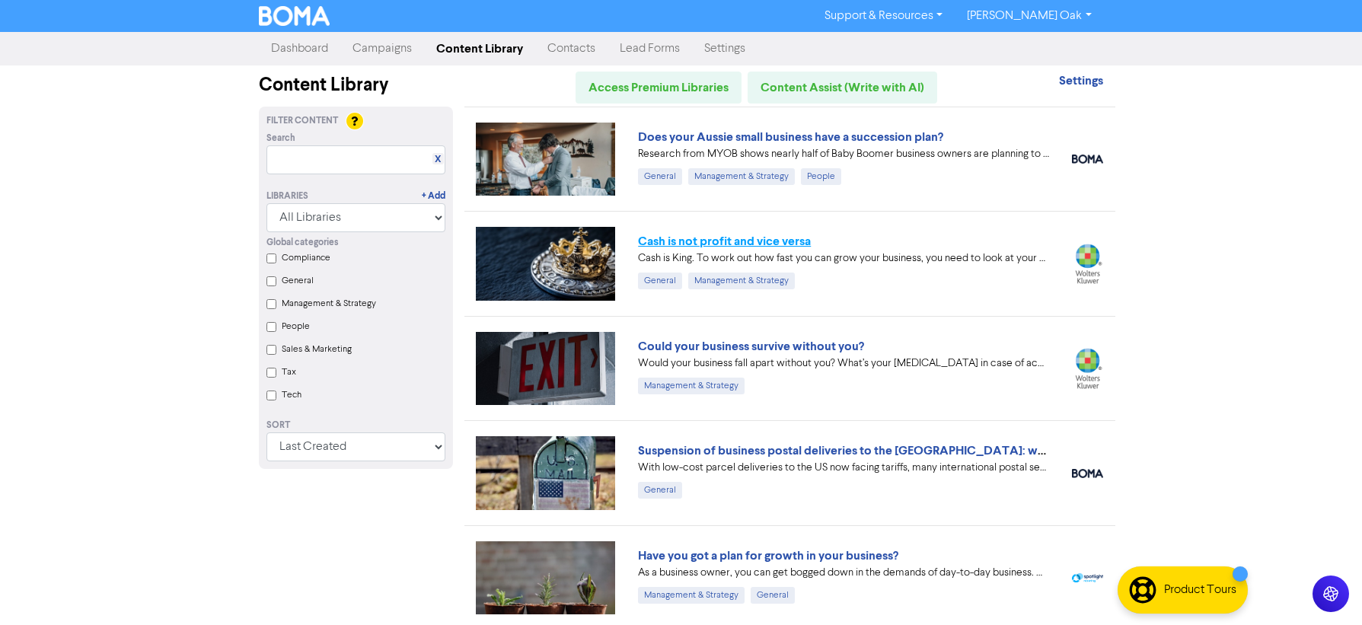  Describe the element at coordinates (843, 572) in the screenshot. I see `div: As a business owner, you can get bogged down in the demands of day-to-day business. We can help b...` at that location.